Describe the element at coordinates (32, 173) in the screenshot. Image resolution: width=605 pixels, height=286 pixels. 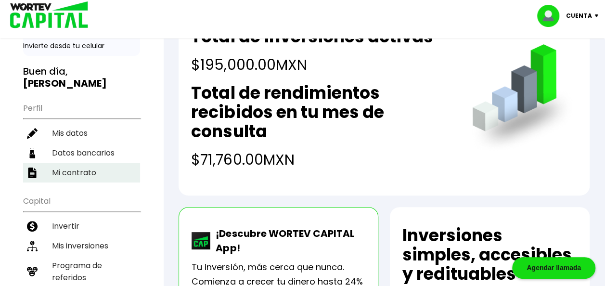
I see `img: contrato-icon.f2db500c.svg` at that location.